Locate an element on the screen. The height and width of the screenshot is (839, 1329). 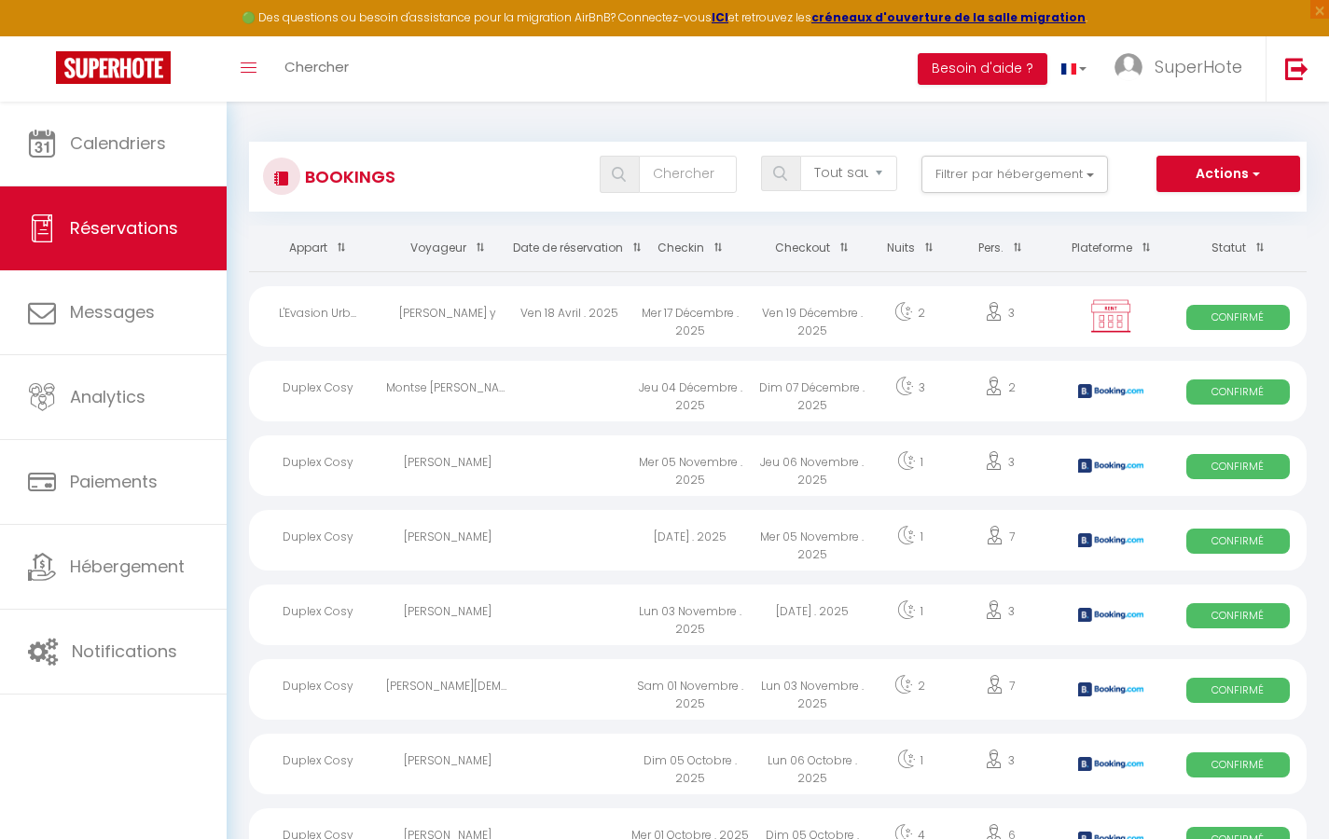
img: logout is located at coordinates (1296, 68).